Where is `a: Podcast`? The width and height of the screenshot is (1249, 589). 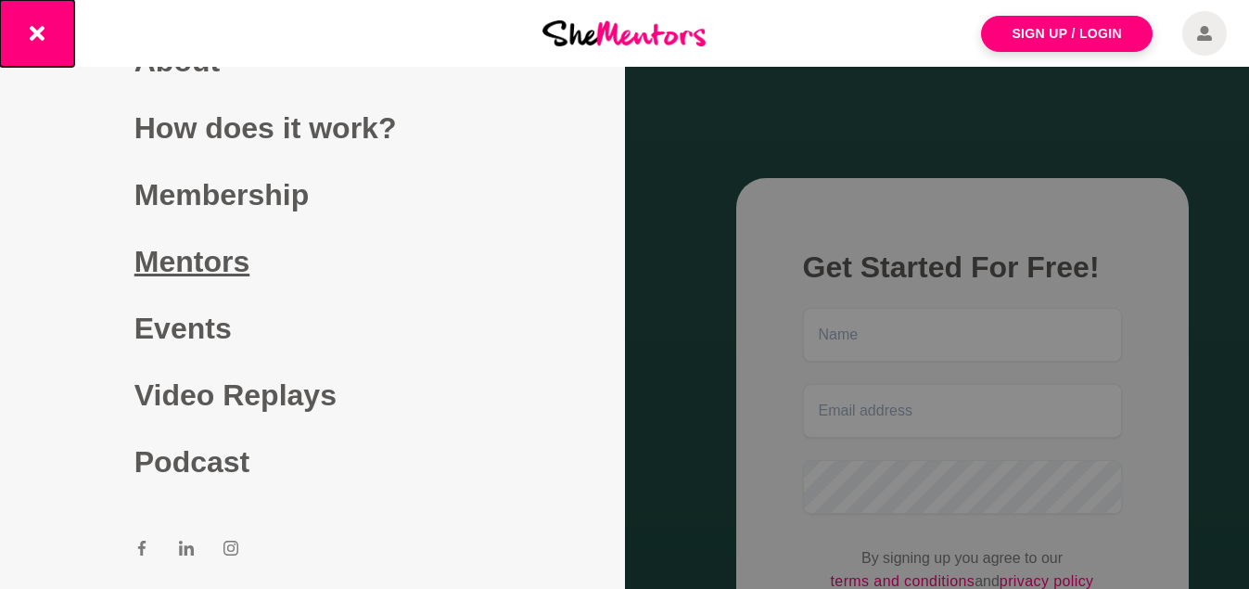 a: Podcast is located at coordinates (312, 462).